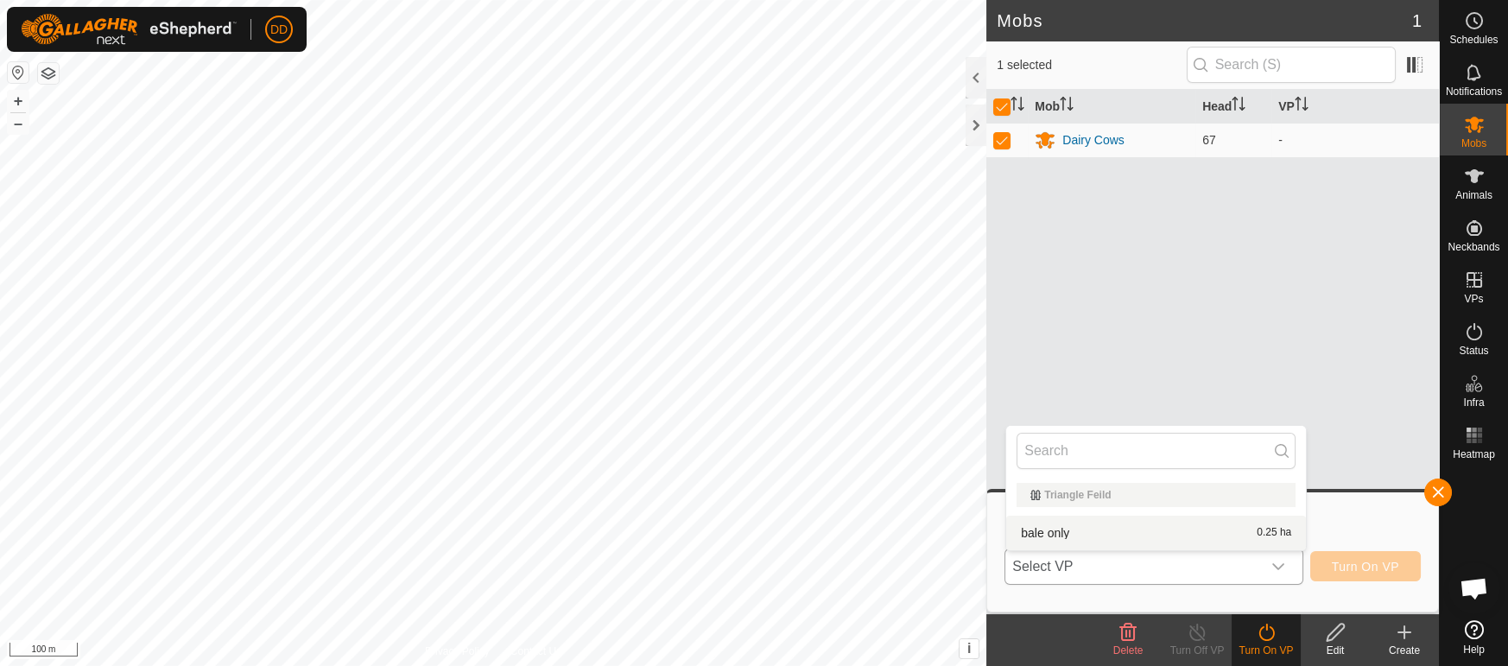 This screenshot has height=666, width=1508. Describe the element at coordinates (1132, 567) in the screenshot. I see `span: Select VP` at that location.